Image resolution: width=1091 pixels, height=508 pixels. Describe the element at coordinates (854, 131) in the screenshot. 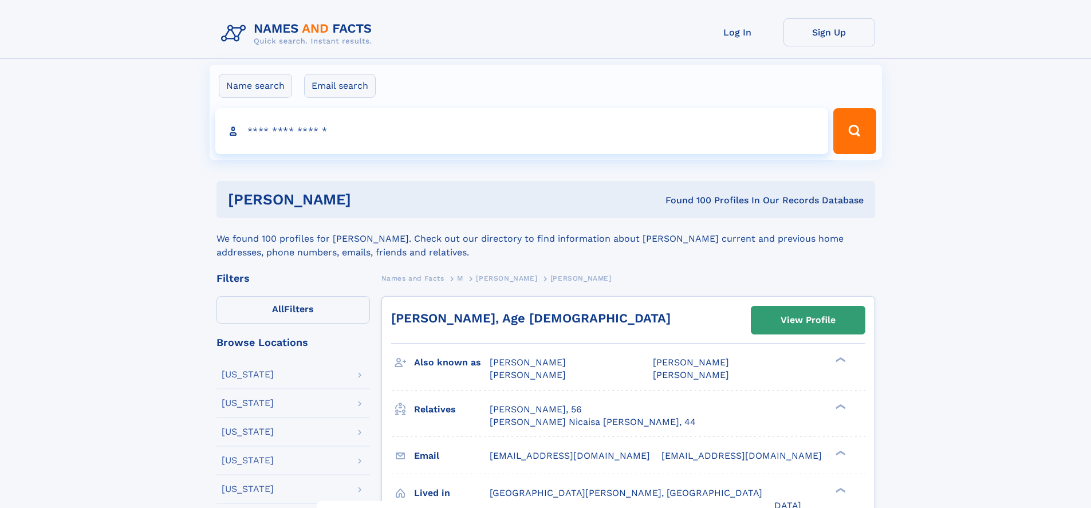

I see `button: Search Button` at that location.